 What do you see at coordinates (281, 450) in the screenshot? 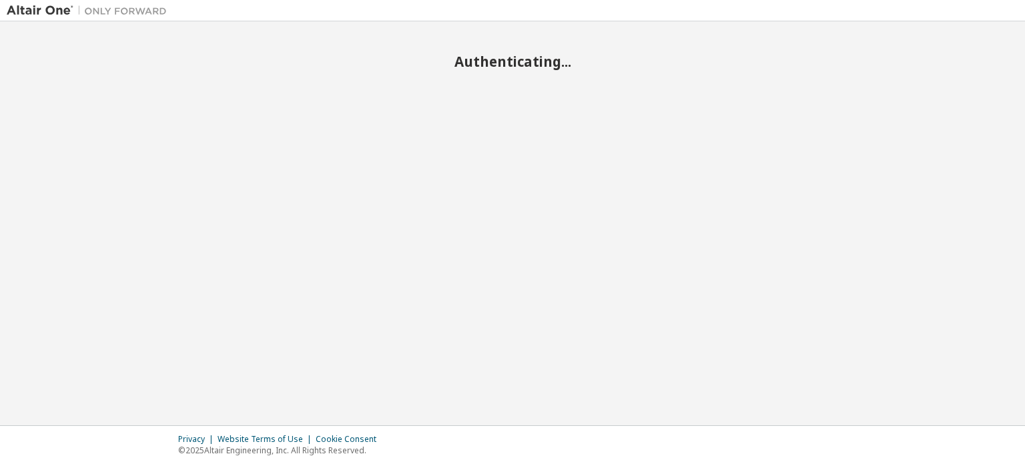
I see `p: © 2025 Altair Engineering, Inc. All Rights Reserved.` at bounding box center [281, 450].